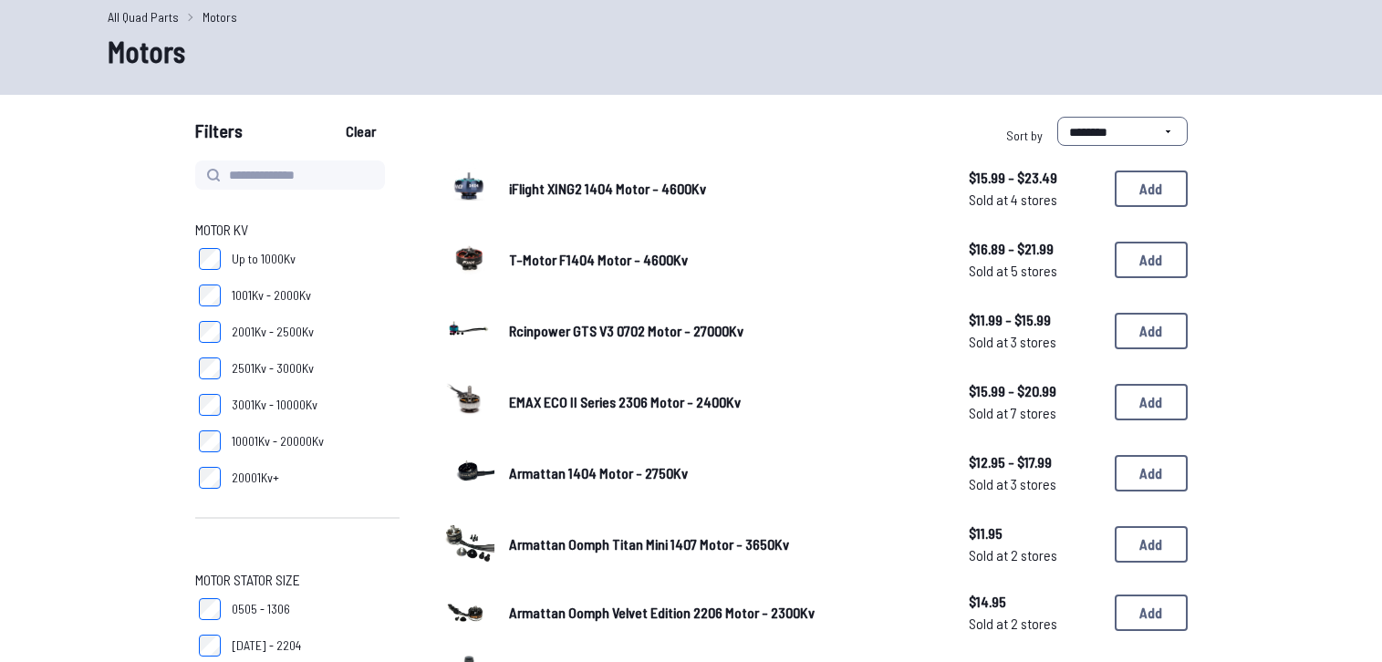  Describe the element at coordinates (724, 189) in the screenshot. I see `a: iFlight XING2 1404 Motor - 4600Kv` at that location.